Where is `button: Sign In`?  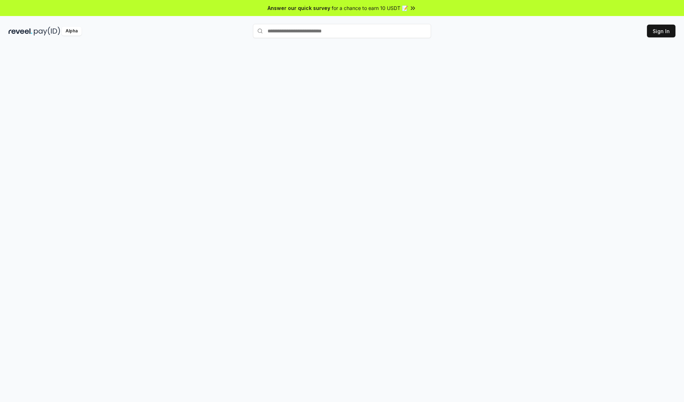 button: Sign In is located at coordinates (661, 31).